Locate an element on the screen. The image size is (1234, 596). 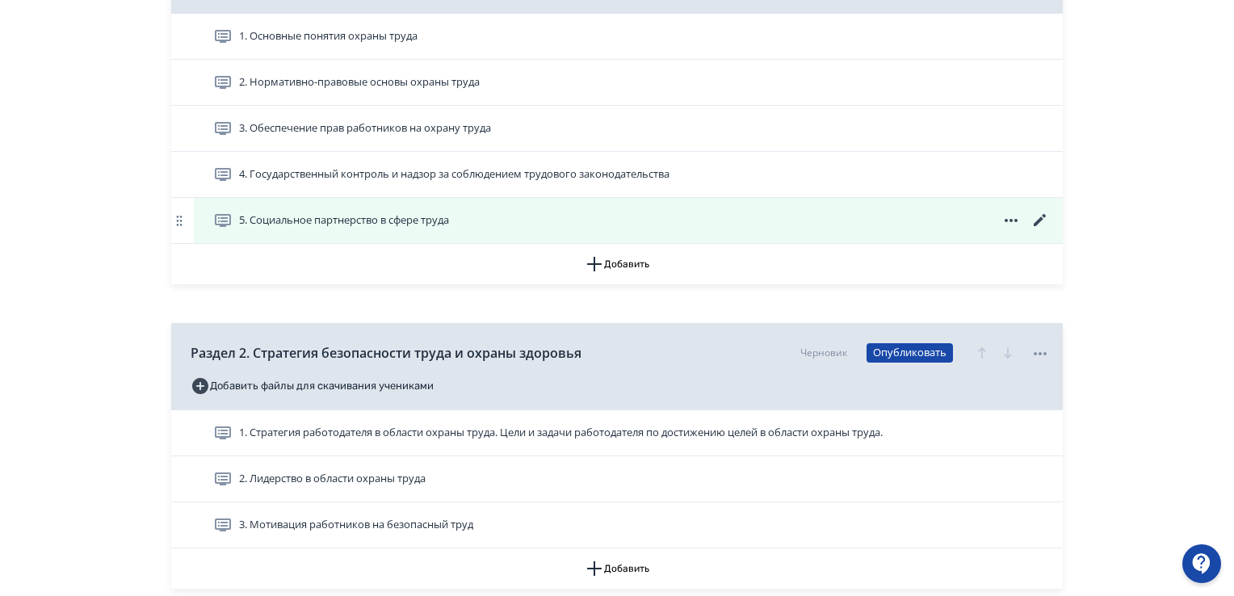
span: 1. Основные понятия охраны труда is located at coordinates (328, 36).